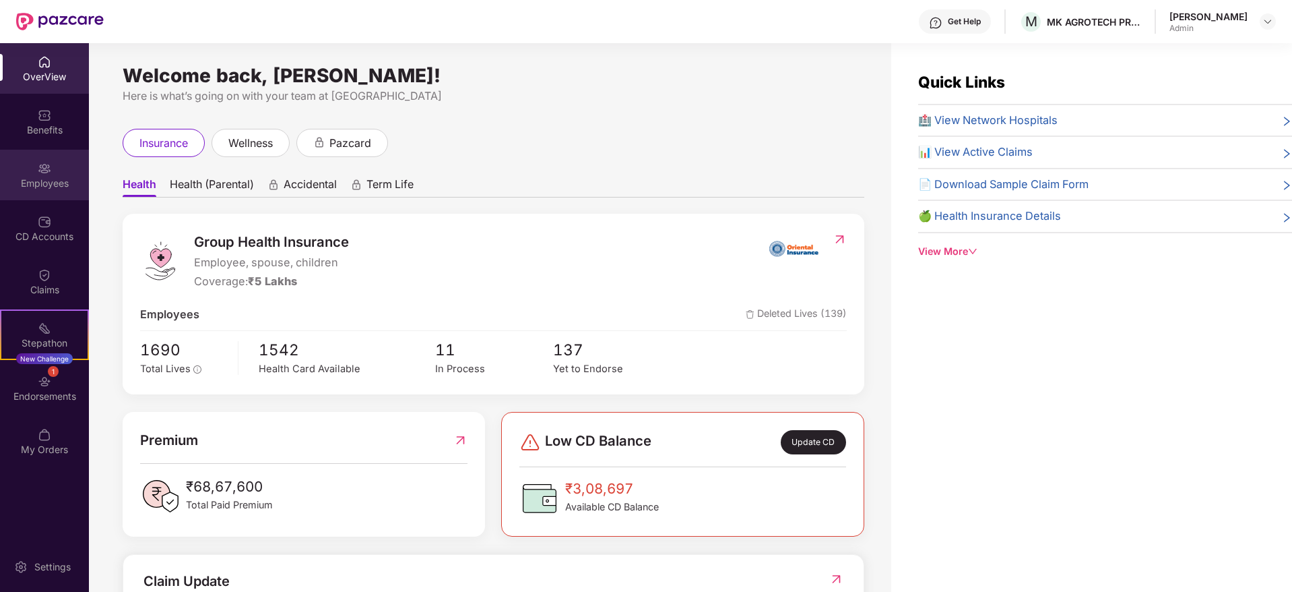 Image resolution: width=1292 pixels, height=592 pixels. I want to click on span: M, so click(1031, 22).